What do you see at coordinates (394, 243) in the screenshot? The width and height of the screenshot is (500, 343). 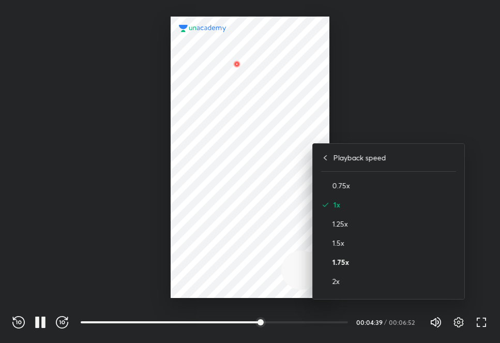 I see `h4: 1.5x` at bounding box center [394, 243].